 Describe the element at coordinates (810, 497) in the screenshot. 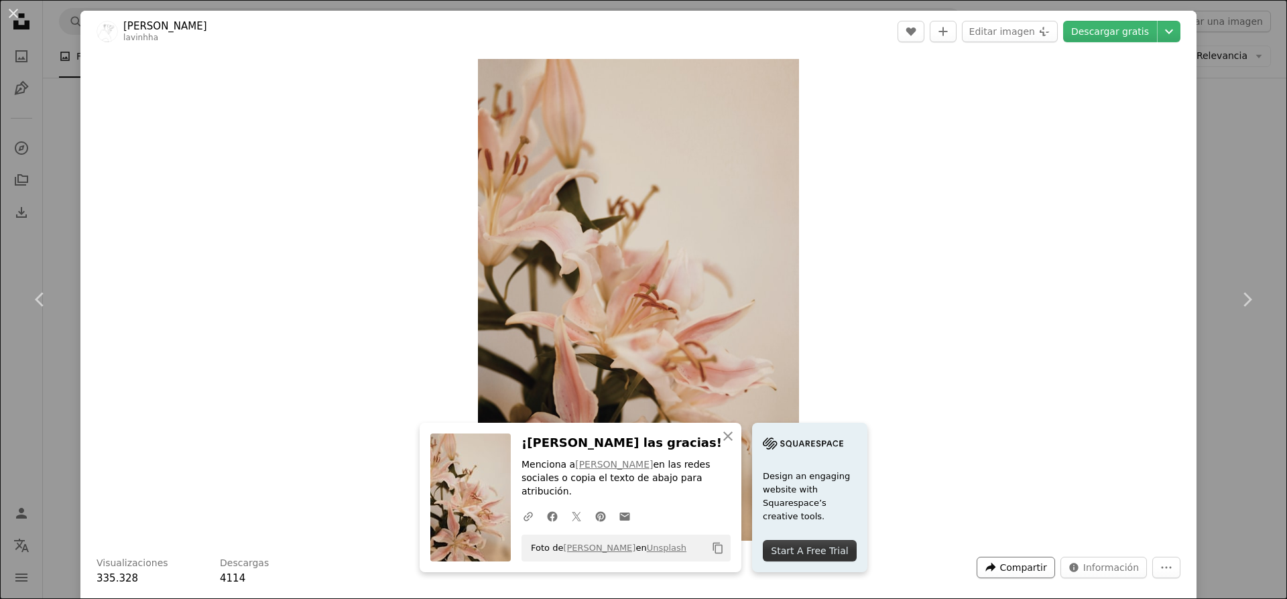

I see `a: Design an engaging website with Squarespace’s creative tools.Start A Free Trial` at that location.